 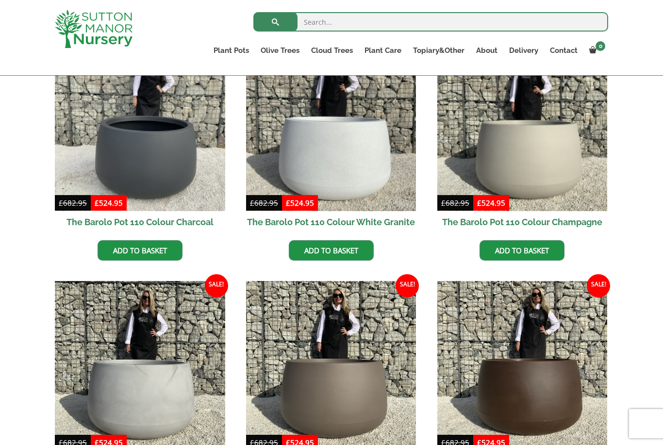 I want to click on a: Sale! The Barolo Pot 110 Colour Charcoal, so click(x=140, y=137).